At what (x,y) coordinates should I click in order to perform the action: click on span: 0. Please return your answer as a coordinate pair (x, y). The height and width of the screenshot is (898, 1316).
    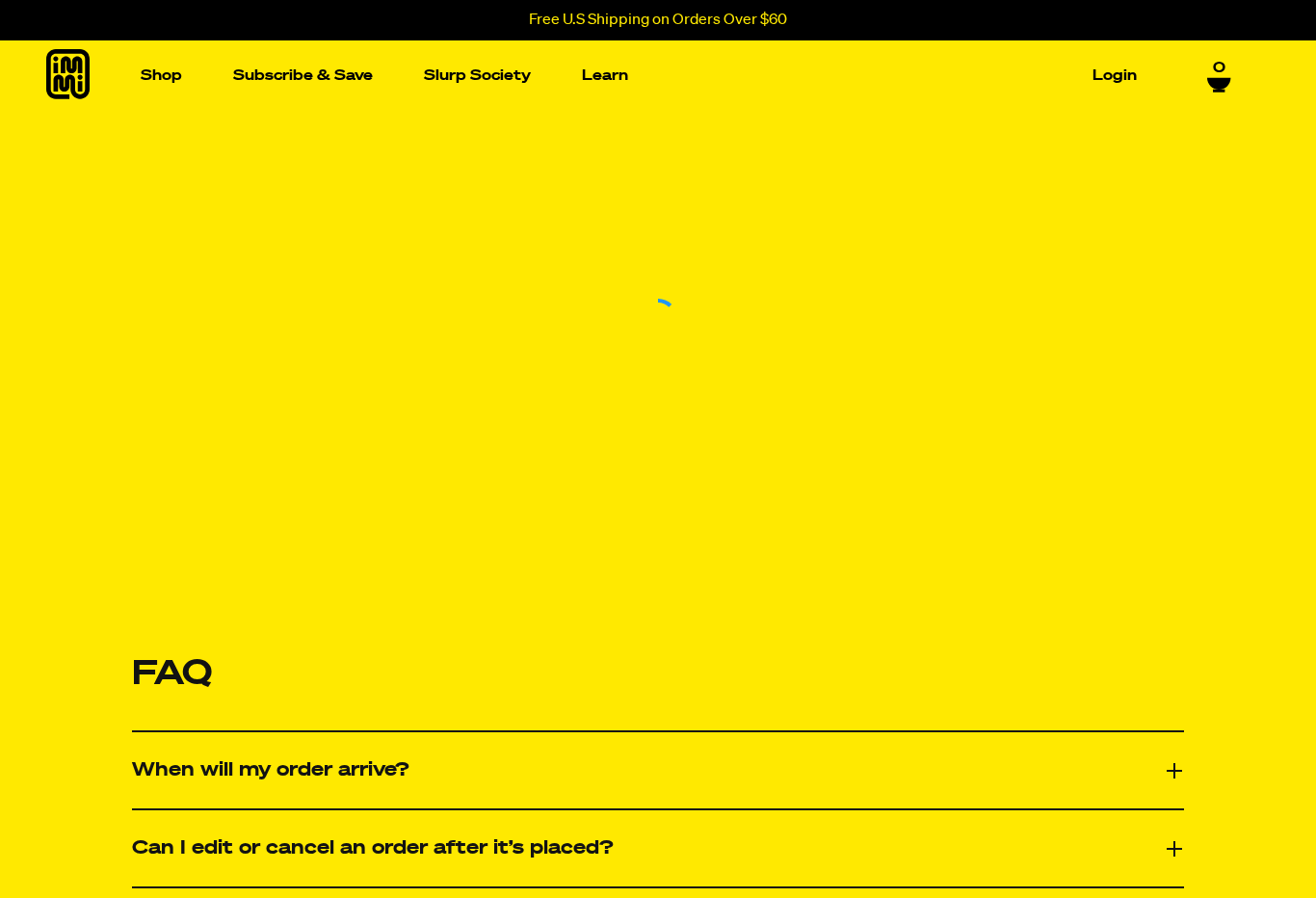
    Looking at the image, I should click on (1218, 69).